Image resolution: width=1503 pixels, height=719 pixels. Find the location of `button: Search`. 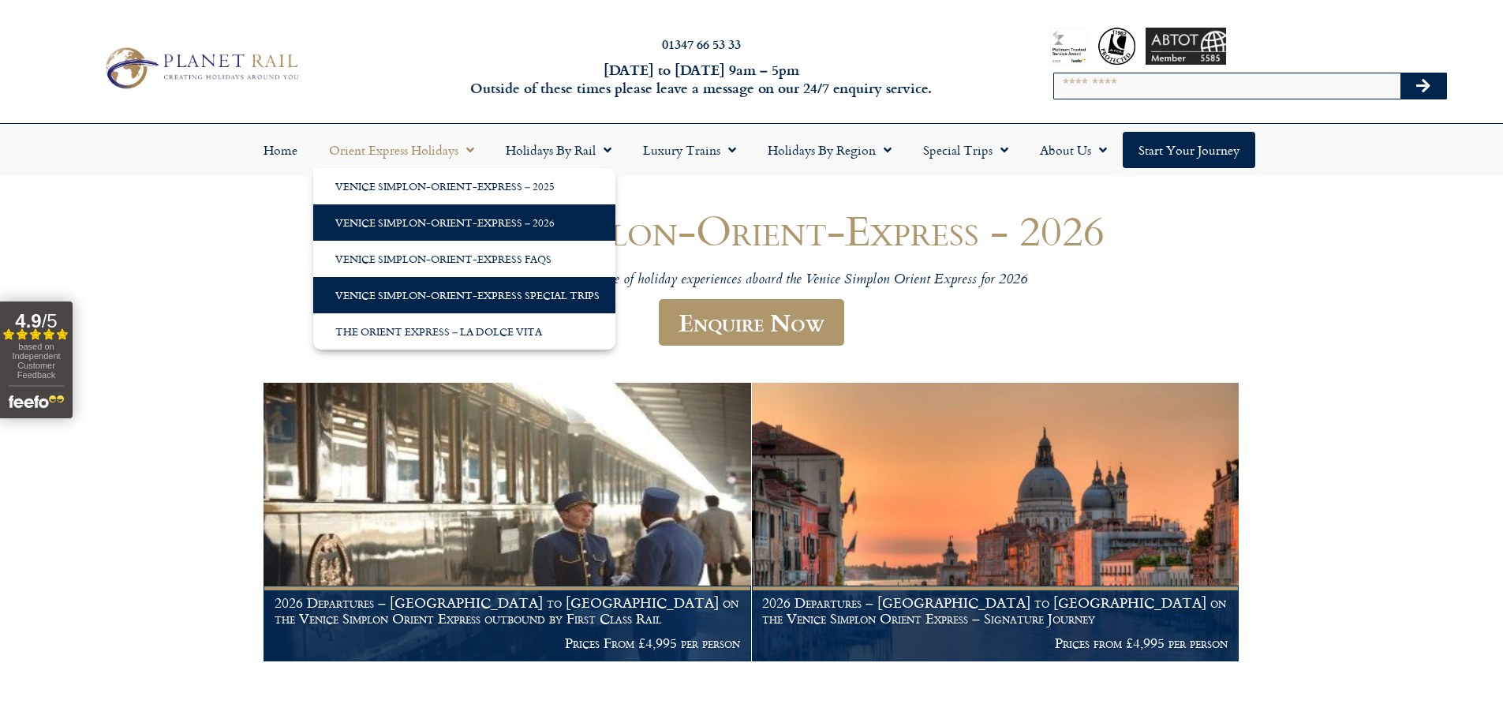

button: Search is located at coordinates (1423, 86).